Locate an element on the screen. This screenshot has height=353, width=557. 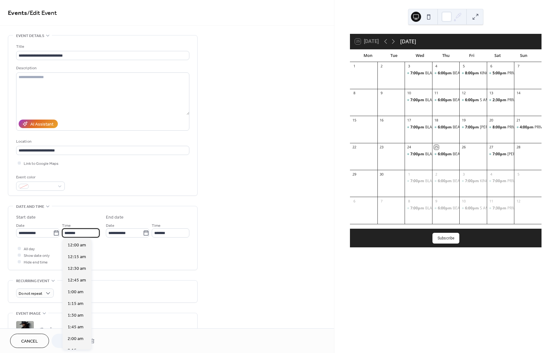
div: Fri is located at coordinates (472, 56).